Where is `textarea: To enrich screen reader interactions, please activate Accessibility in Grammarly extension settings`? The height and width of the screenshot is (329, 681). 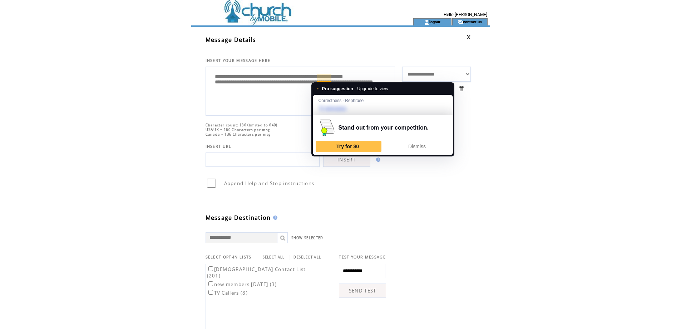 textarea: To enrich screen reader interactions, please activate Accessibility in Grammarly extension settings is located at coordinates (300, 90).